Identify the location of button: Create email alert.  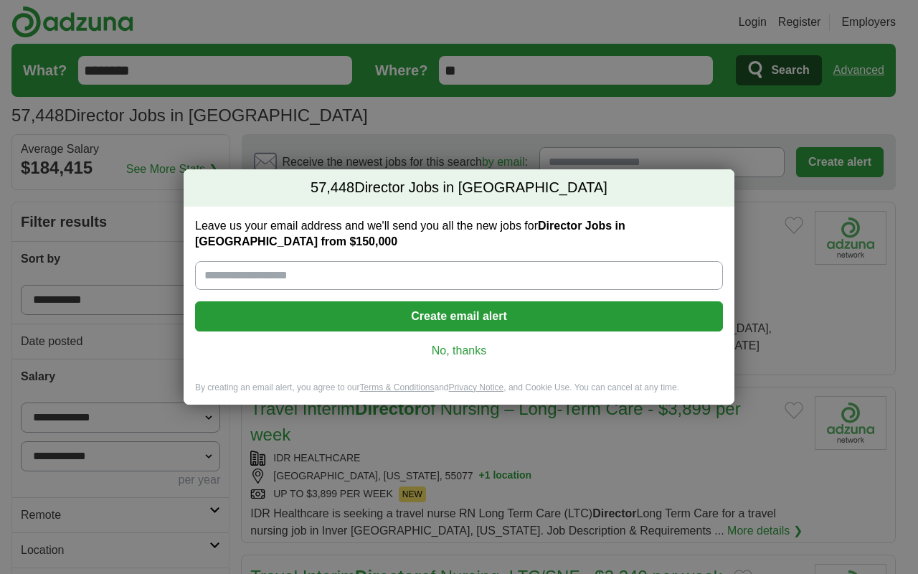
(459, 316).